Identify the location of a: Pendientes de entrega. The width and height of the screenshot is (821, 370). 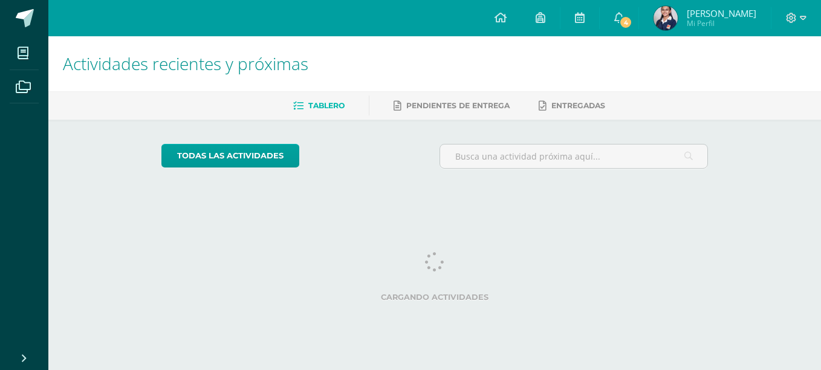
(452, 106).